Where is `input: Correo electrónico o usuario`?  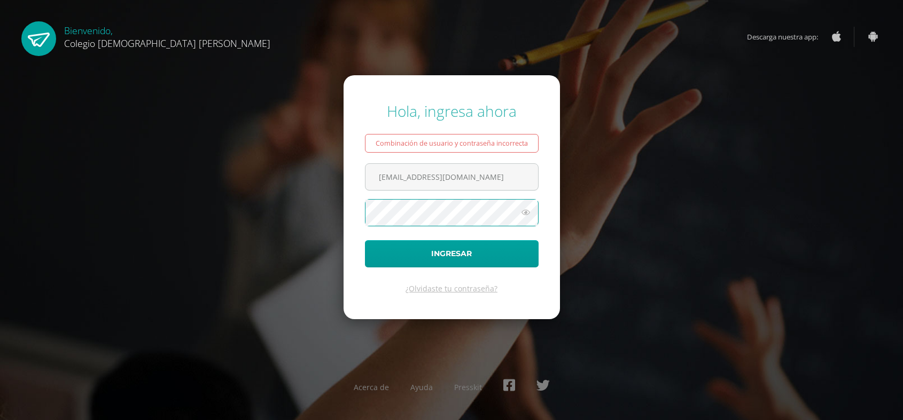
input: Correo electrónico o usuario is located at coordinates (451, 177).